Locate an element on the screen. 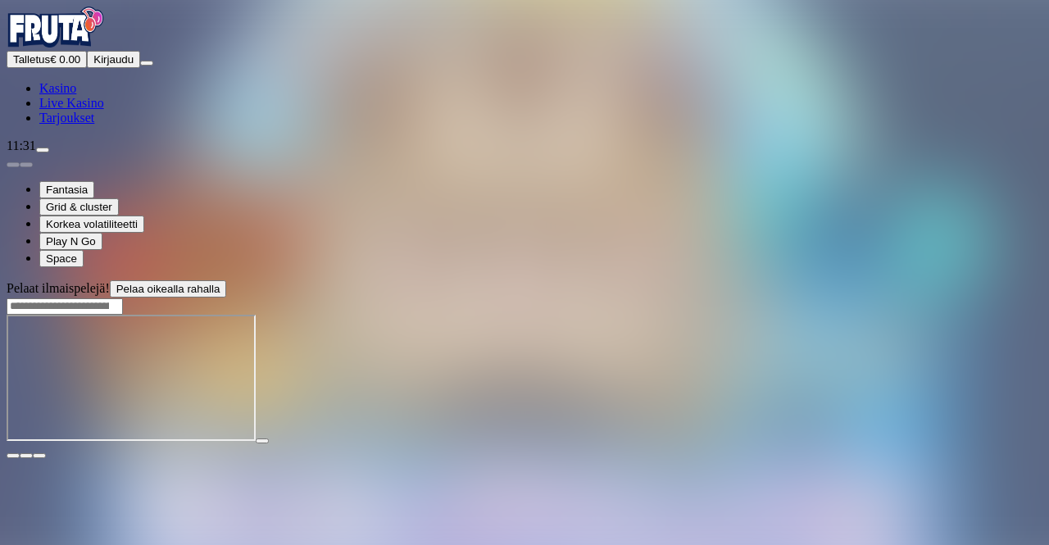 This screenshot has height=545, width=1049. a: Kasino is located at coordinates (57, 88).